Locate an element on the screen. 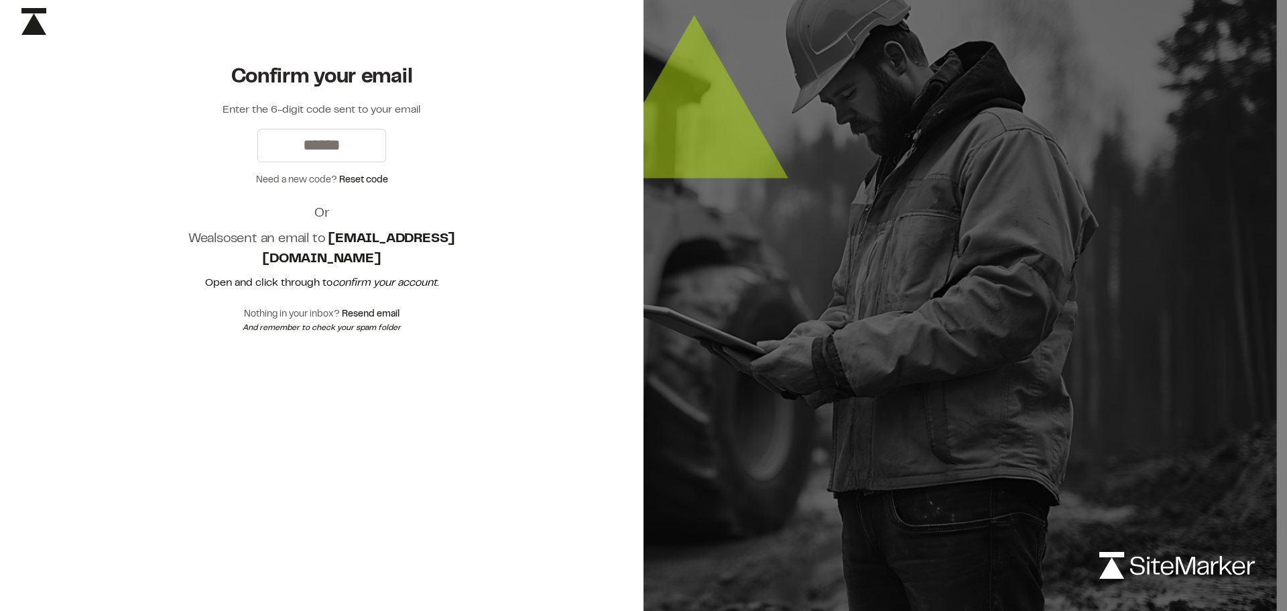 The height and width of the screenshot is (611, 1287). img: logo-white-rebrand.svg is located at coordinates (1177, 565).